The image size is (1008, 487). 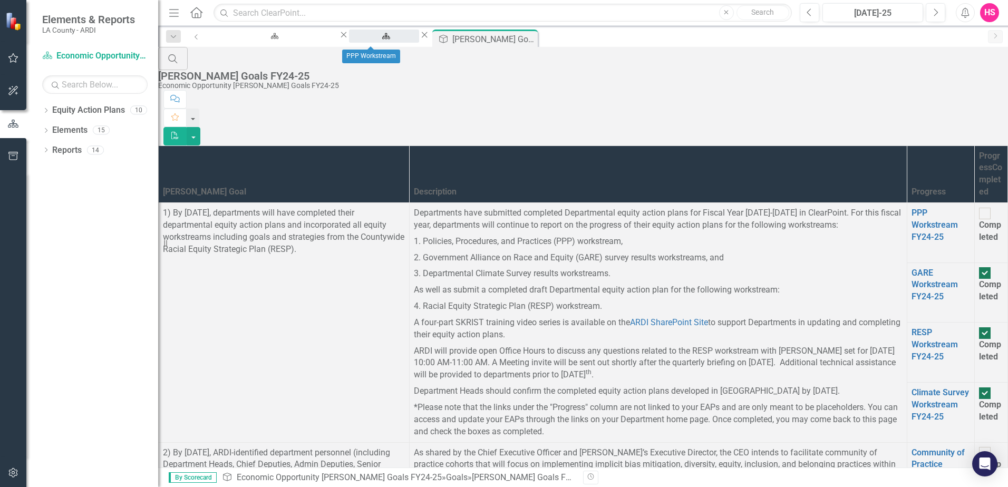 What do you see at coordinates (89, 110) in the screenshot?
I see `a: Equity Action Plans` at bounding box center [89, 110].